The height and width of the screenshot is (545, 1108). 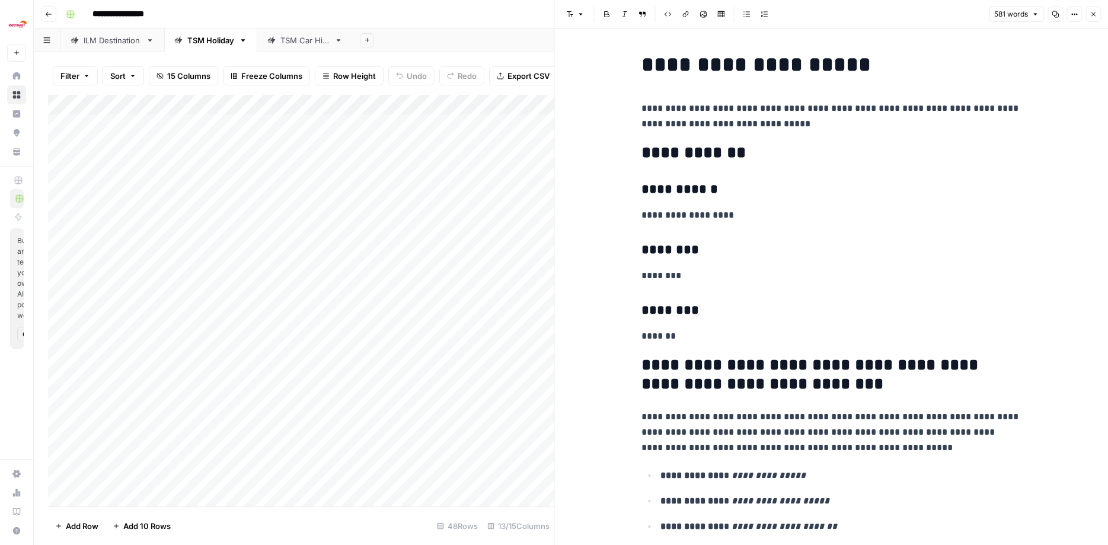 What do you see at coordinates (523, 76) in the screenshot?
I see `button: Export CSV` at bounding box center [523, 76].